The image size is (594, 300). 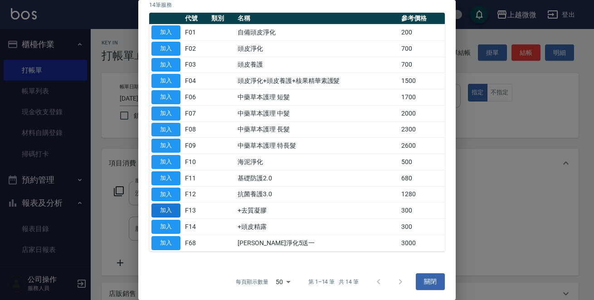 I want to click on td: F08, so click(x=196, y=130).